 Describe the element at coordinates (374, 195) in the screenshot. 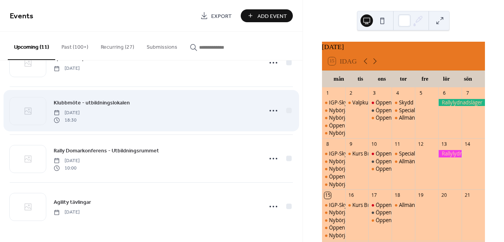

I see `div: 17` at that location.